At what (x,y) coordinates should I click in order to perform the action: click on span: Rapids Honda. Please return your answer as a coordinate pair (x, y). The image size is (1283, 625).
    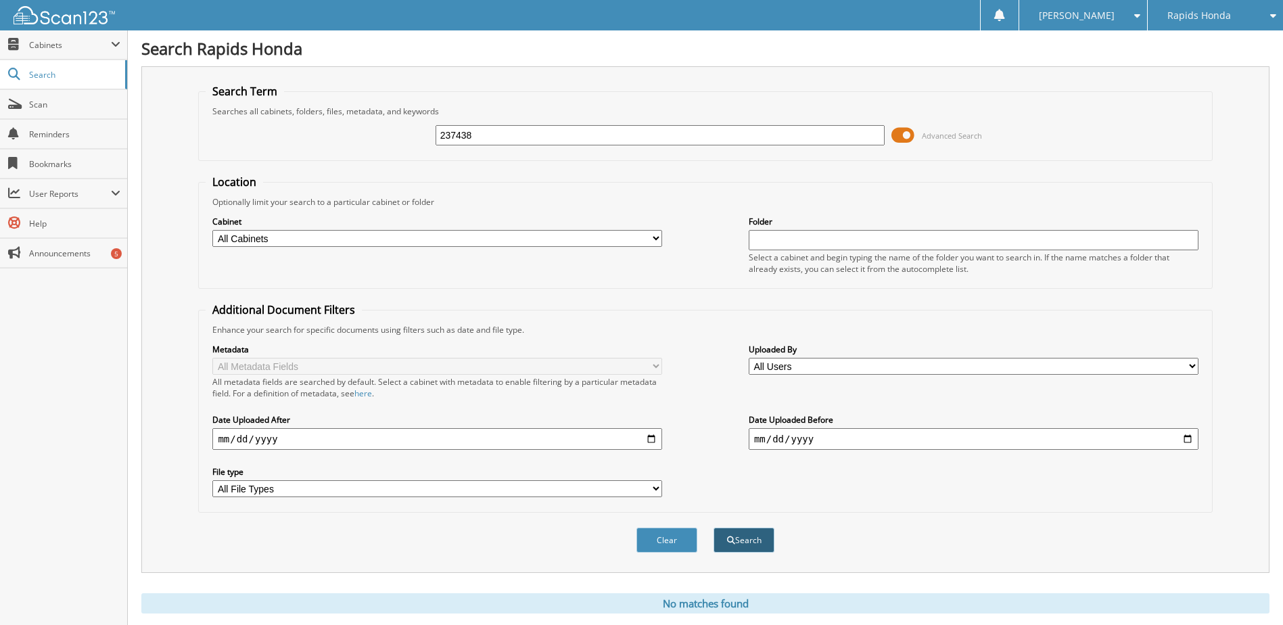
    Looking at the image, I should click on (1199, 16).